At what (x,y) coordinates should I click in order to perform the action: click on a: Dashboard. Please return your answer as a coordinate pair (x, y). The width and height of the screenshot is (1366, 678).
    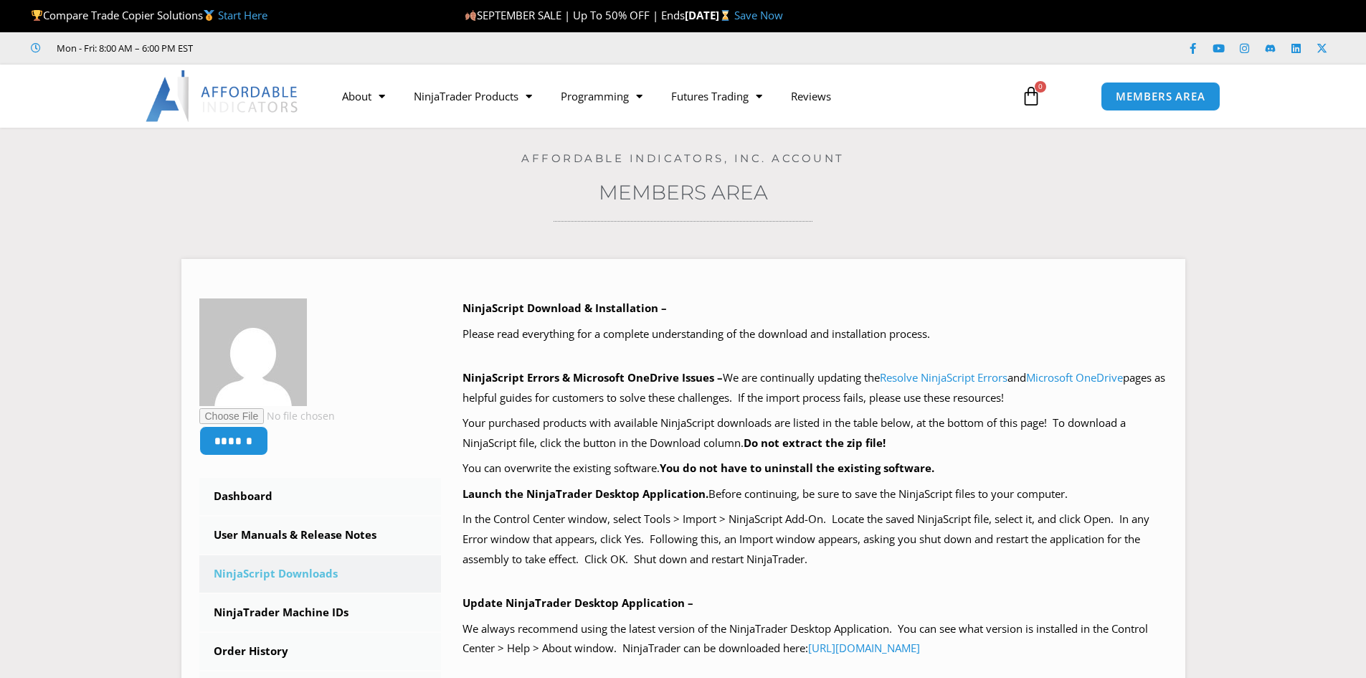
    Looking at the image, I should click on (321, 496).